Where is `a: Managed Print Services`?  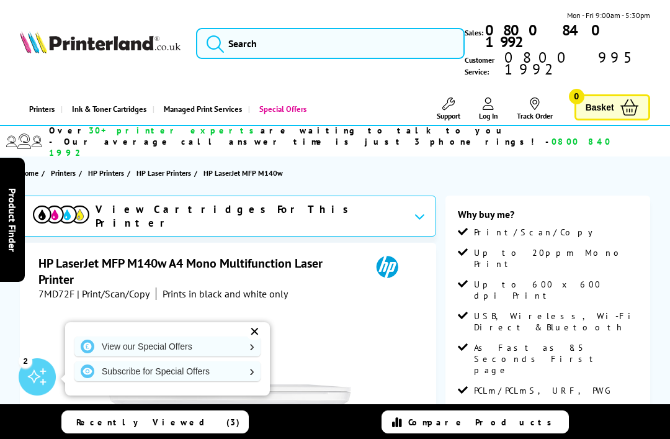
a: Managed Print Services is located at coordinates (200, 109).